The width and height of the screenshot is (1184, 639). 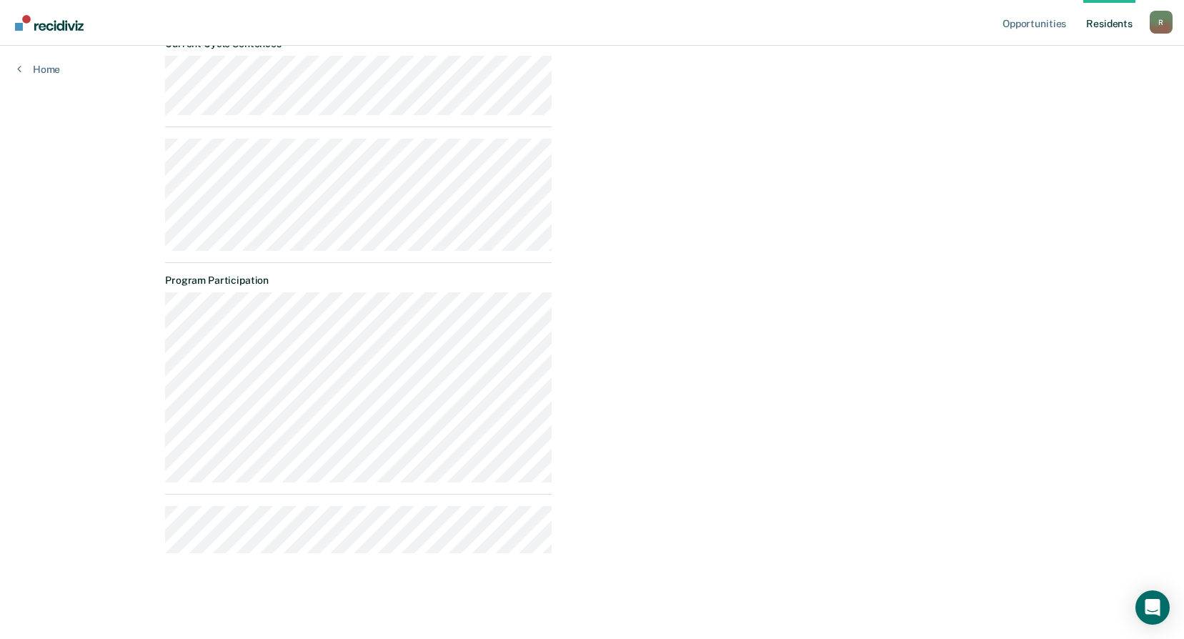 I want to click on dt: Program Participation, so click(x=358, y=280).